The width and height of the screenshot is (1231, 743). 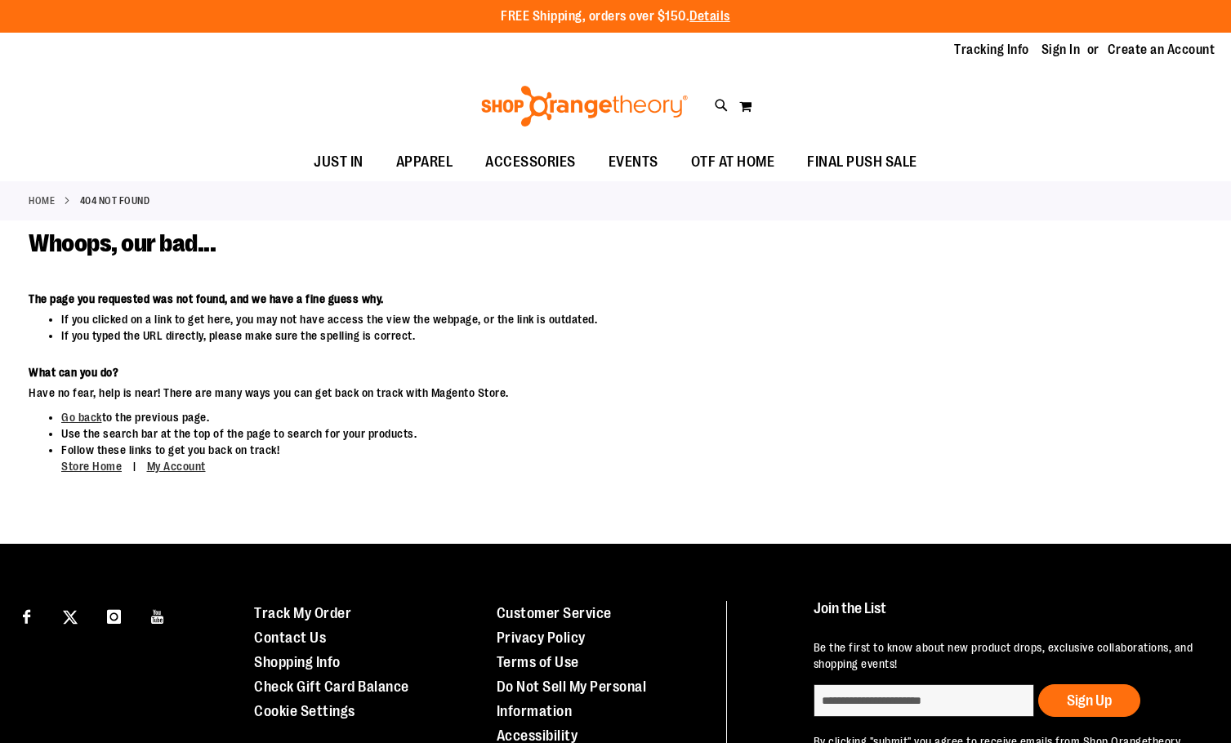 I want to click on li: If you typed the URL directly, please make sure the spelling is correct., so click(x=510, y=336).